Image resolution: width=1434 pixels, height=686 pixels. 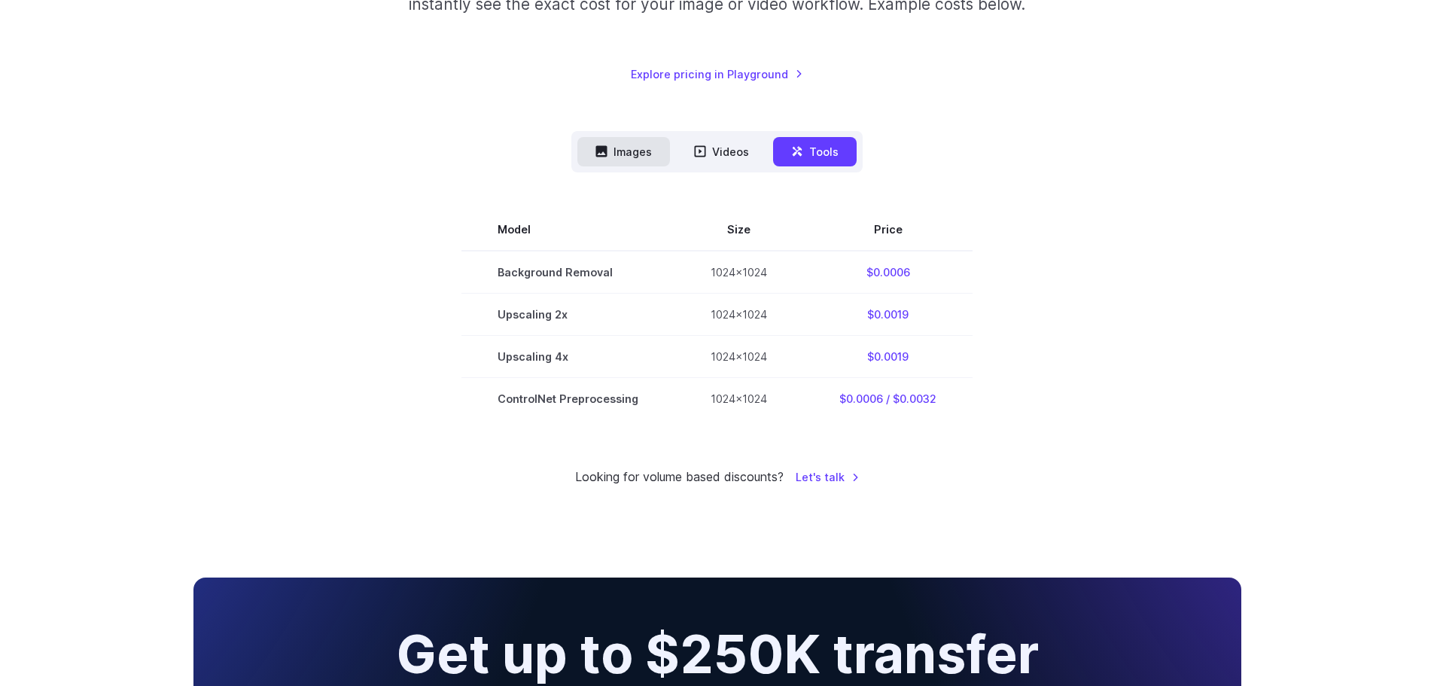 What do you see at coordinates (568, 230) in the screenshot?
I see `th: Model` at bounding box center [568, 230].